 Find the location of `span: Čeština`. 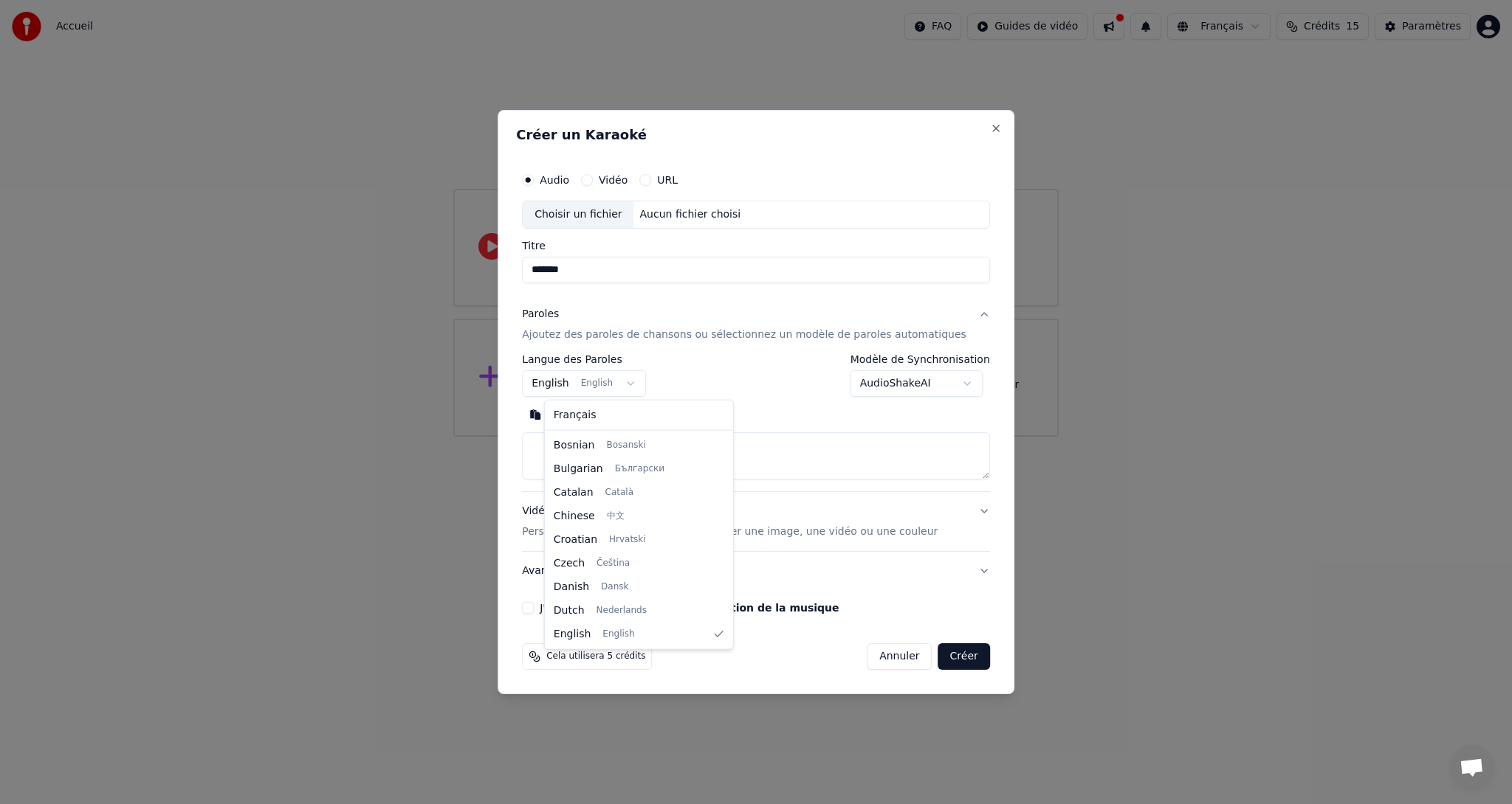

span: Čeština is located at coordinates (613, 563).